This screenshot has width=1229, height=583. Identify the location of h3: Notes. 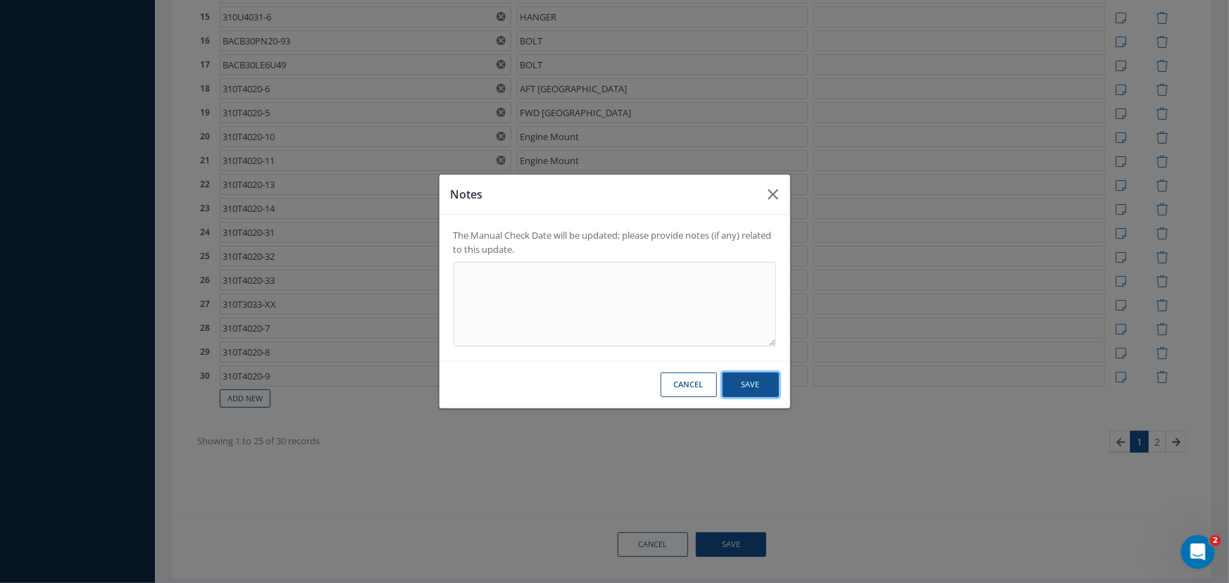
(604, 194).